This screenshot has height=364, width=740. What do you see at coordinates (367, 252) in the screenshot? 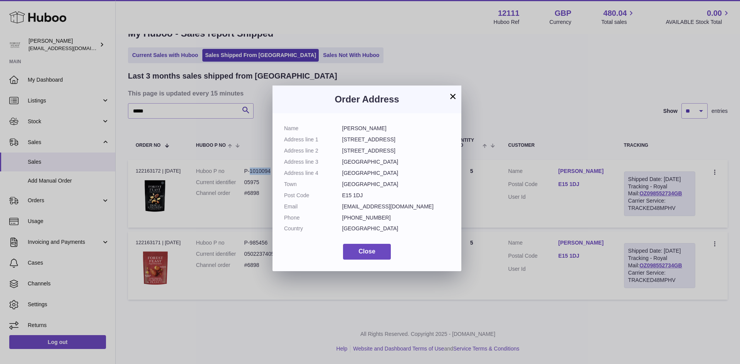
I see `button: Close` at bounding box center [367, 252].